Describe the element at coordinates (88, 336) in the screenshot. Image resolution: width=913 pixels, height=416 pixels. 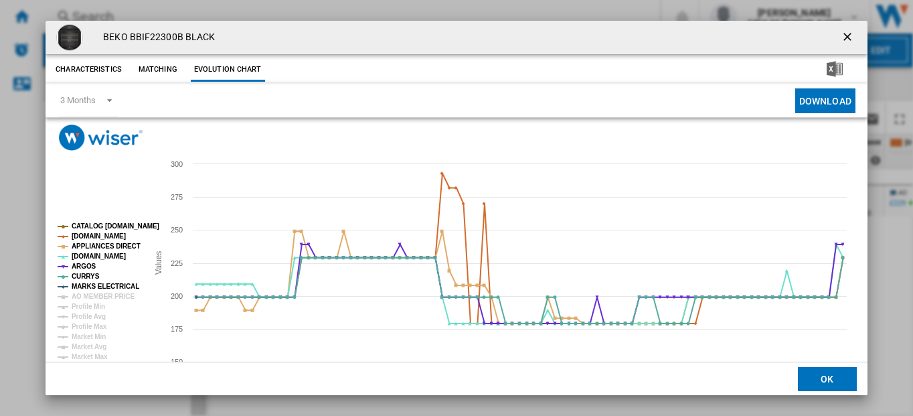
I see `tspan: Market Min` at that location.